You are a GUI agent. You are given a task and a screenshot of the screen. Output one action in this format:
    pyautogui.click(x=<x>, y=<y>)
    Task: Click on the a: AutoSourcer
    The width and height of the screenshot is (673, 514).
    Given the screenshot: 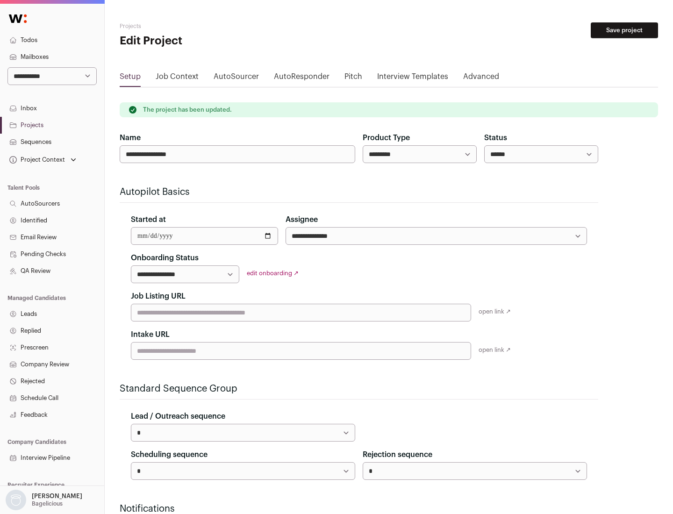 What is the action you would take?
    pyautogui.click(x=236, y=78)
    